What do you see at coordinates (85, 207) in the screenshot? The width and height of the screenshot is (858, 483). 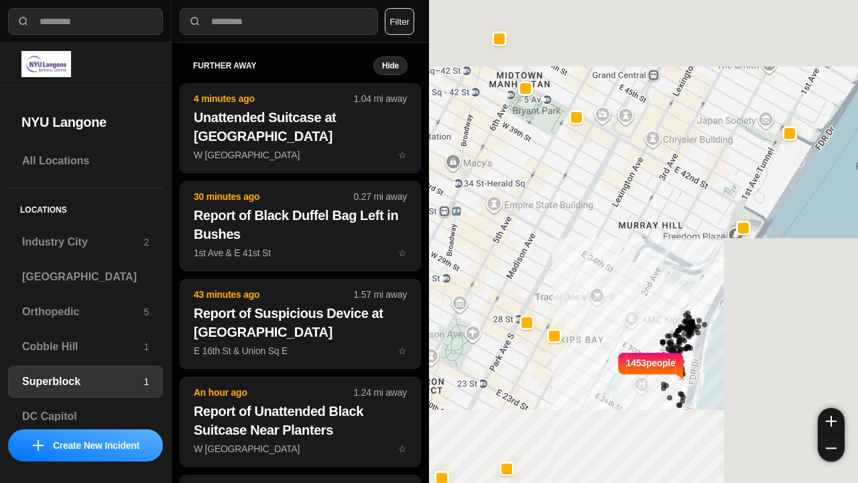 I see `h5: Locations` at bounding box center [85, 207].